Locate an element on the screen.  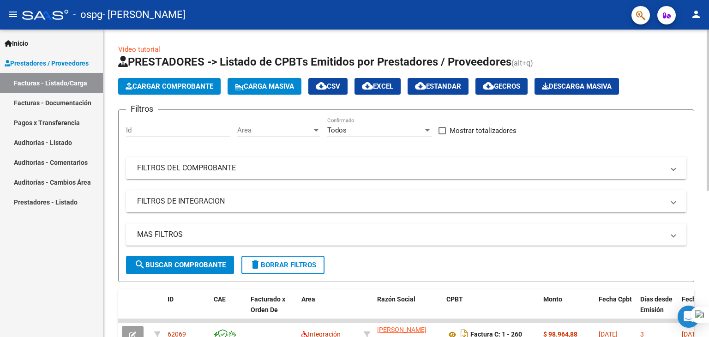
datatable-header-cell: CAE is located at coordinates (228, 310).